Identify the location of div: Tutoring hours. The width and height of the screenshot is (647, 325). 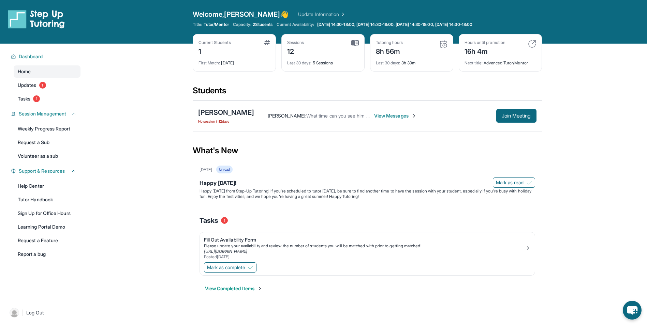
(390, 43).